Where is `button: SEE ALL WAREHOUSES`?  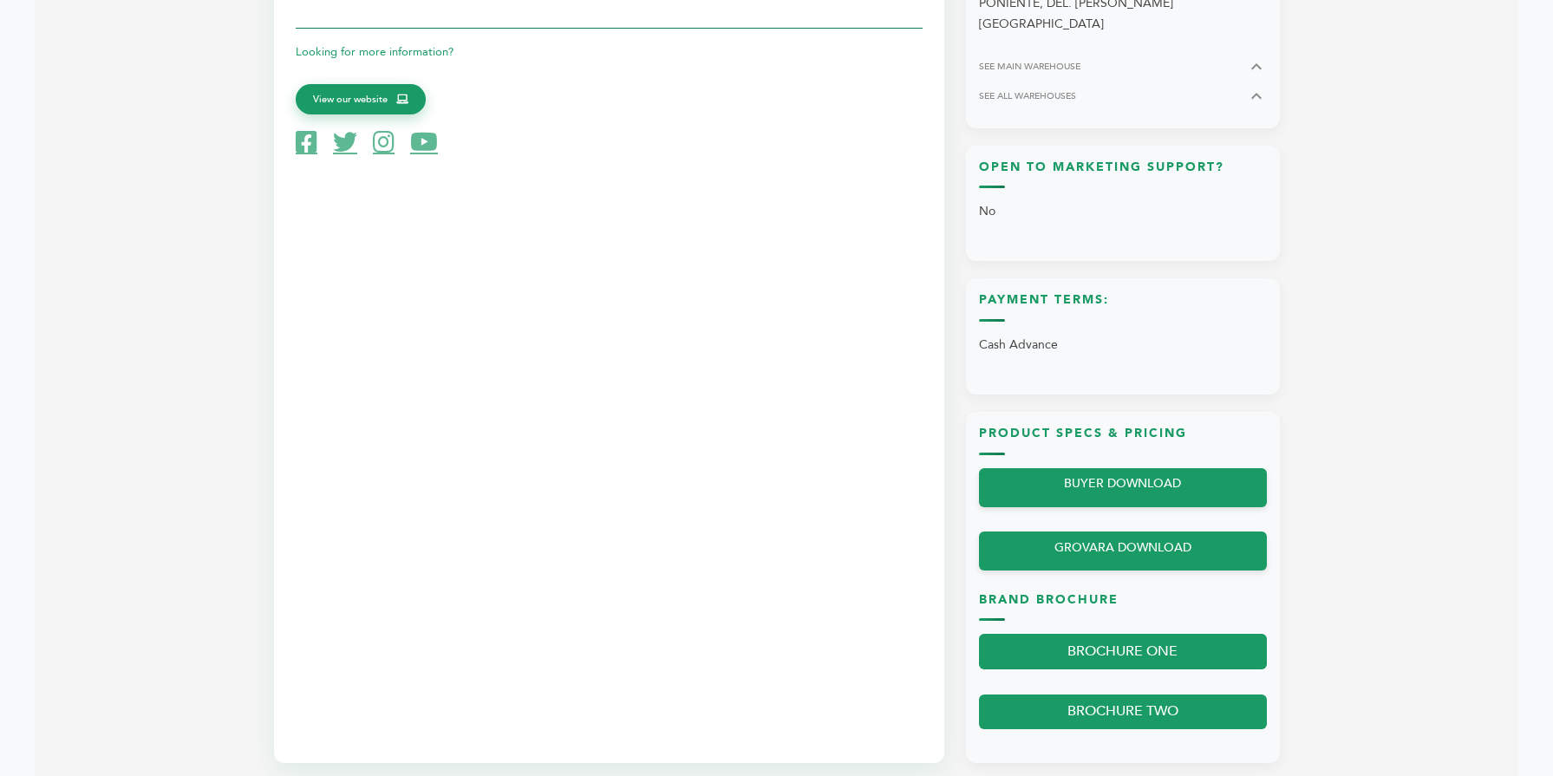
button: SEE ALL WAREHOUSES is located at coordinates (1123, 96).